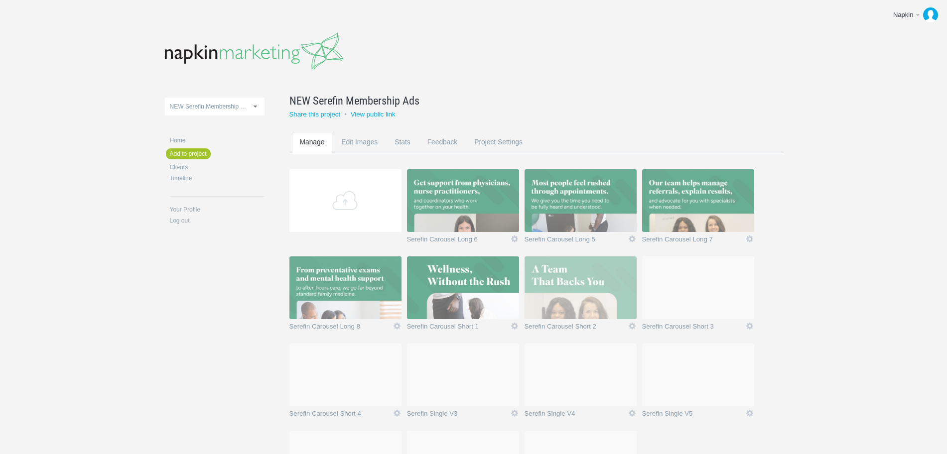 Image resolution: width=947 pixels, height=454 pixels. I want to click on a: Manage, so click(312, 151).